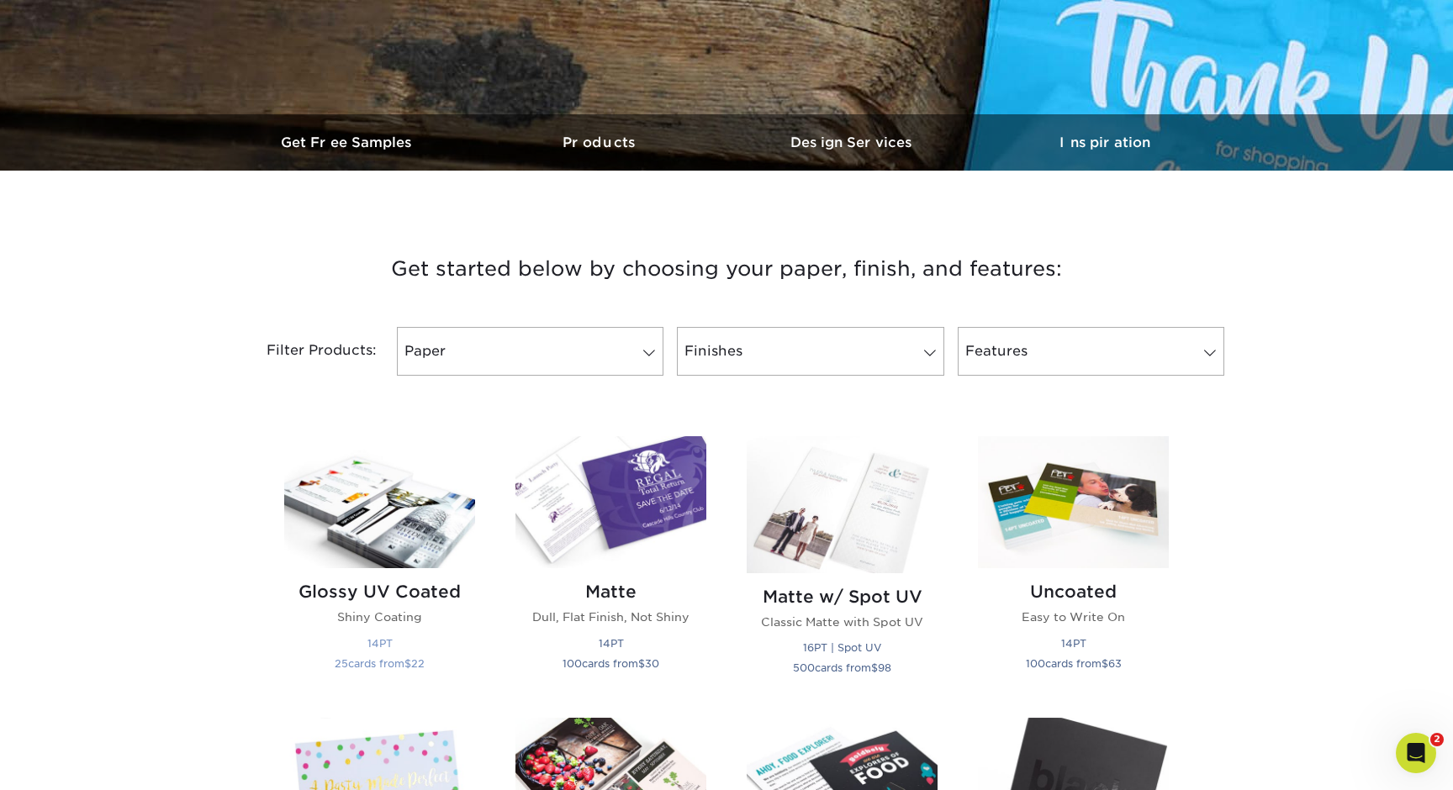  What do you see at coordinates (1073, 502) in the screenshot?
I see `img: Uncoated Postcards` at bounding box center [1073, 502].